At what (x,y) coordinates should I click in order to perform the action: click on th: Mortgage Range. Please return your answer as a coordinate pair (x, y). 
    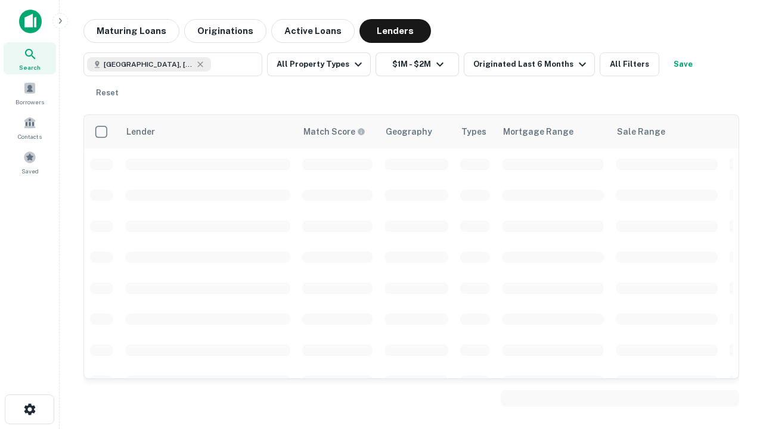
    Looking at the image, I should click on (553, 132).